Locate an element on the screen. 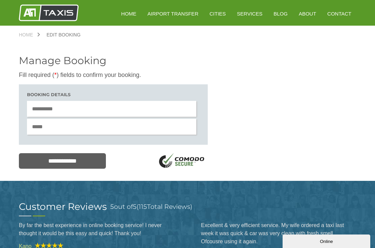 The width and height of the screenshot is (375, 248). span: 115 is located at coordinates (143, 206).